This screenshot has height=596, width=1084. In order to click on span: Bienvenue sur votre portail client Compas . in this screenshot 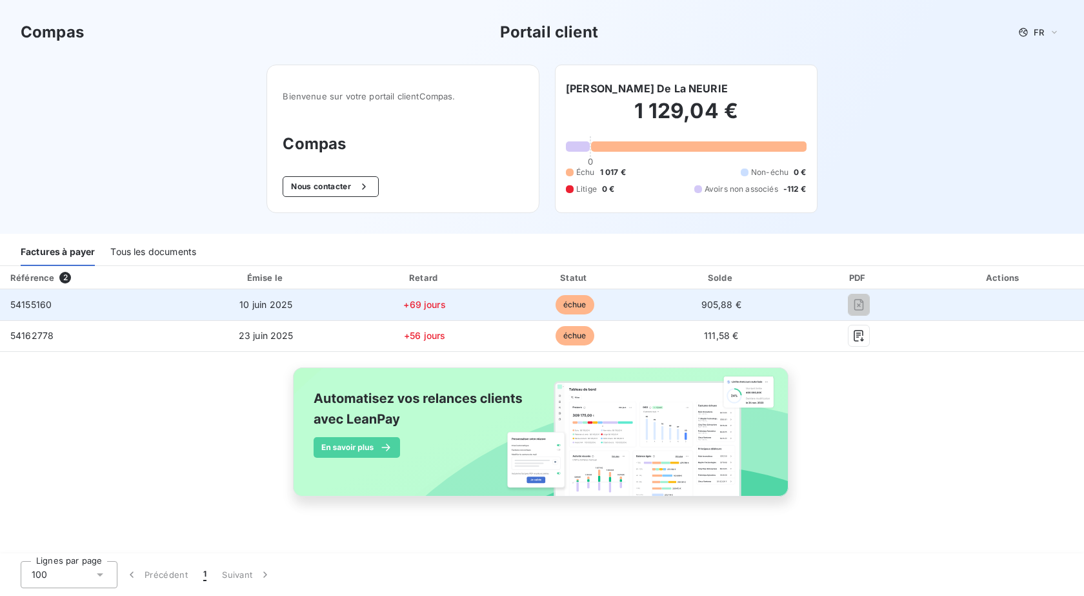, I will do `click(403, 96)`.